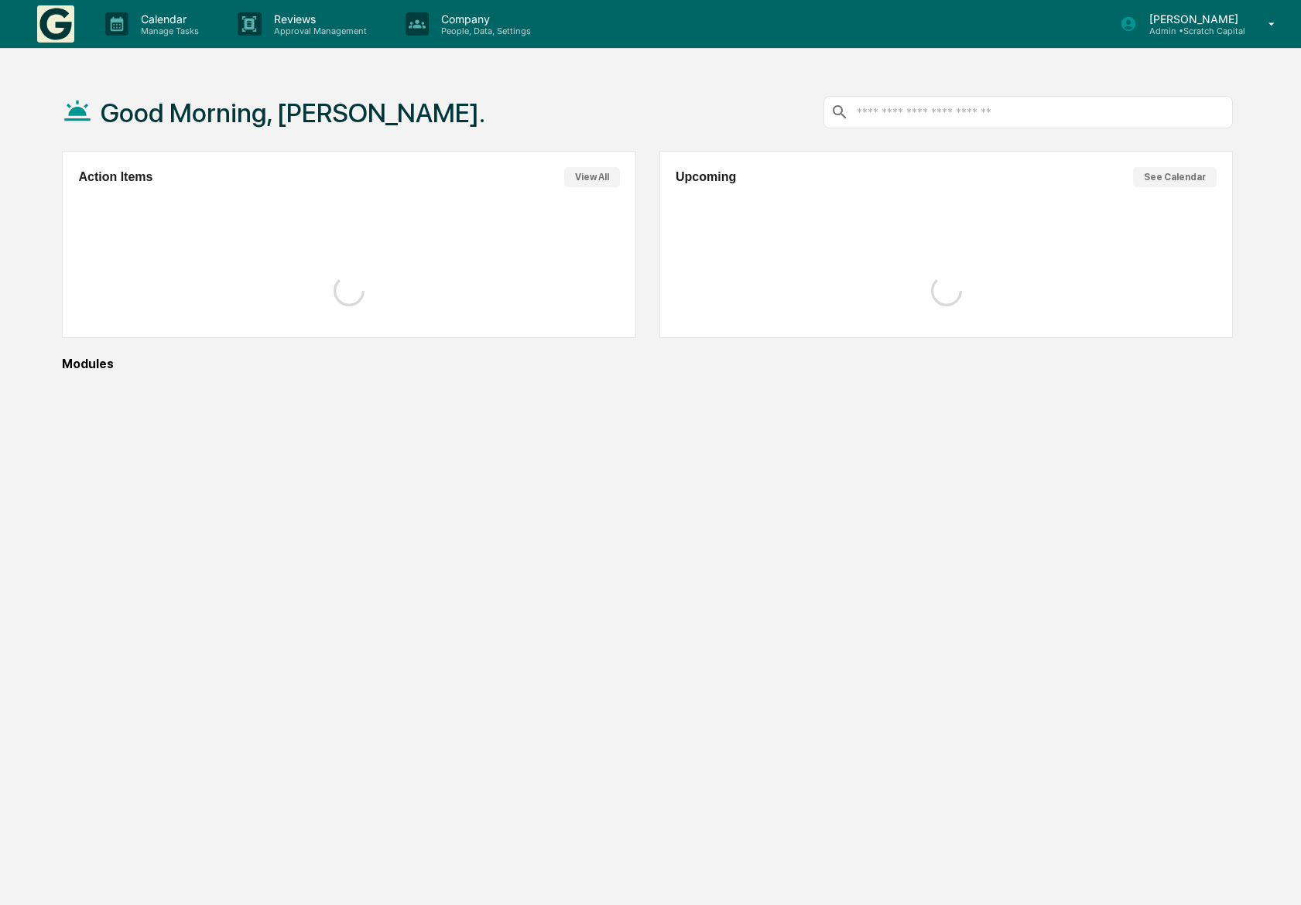 The width and height of the screenshot is (1301, 905). Describe the element at coordinates (592, 177) in the screenshot. I see `a: View All` at that location.